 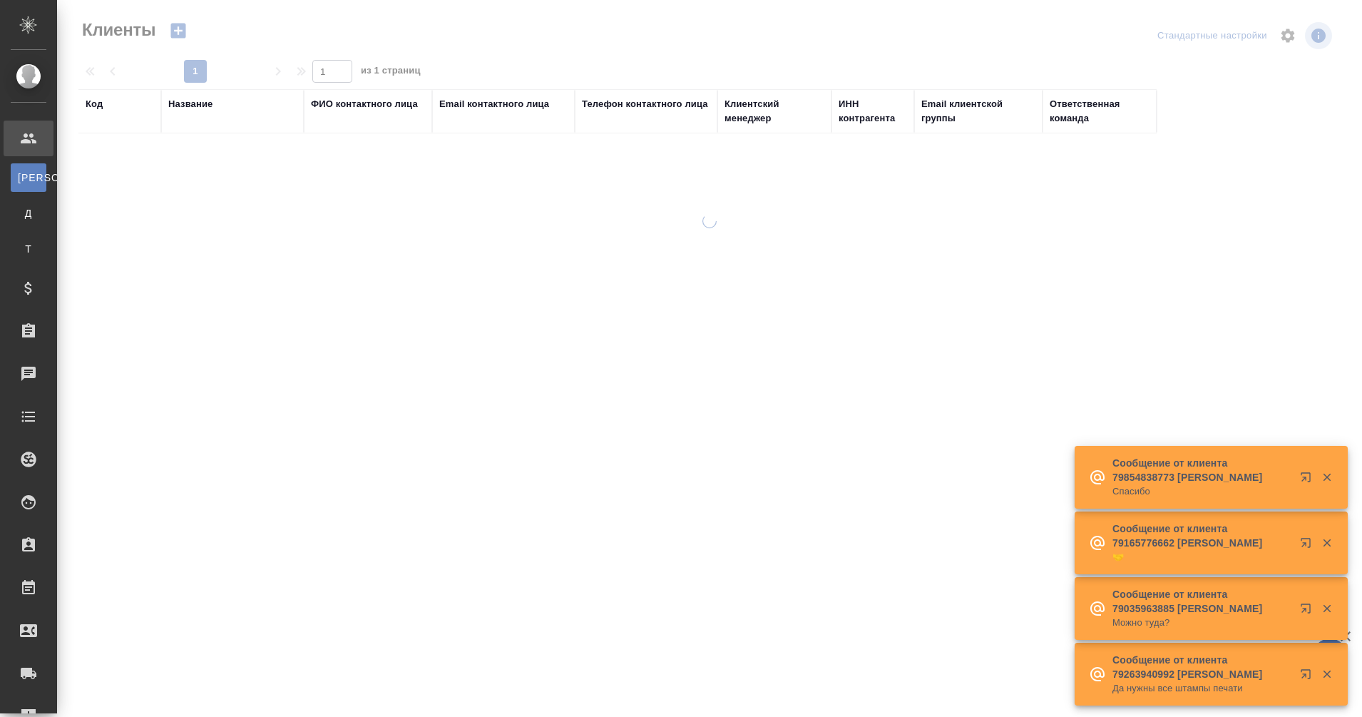 What do you see at coordinates (978, 111) in the screenshot?
I see `div: Email клиентской группы` at bounding box center [978, 111].